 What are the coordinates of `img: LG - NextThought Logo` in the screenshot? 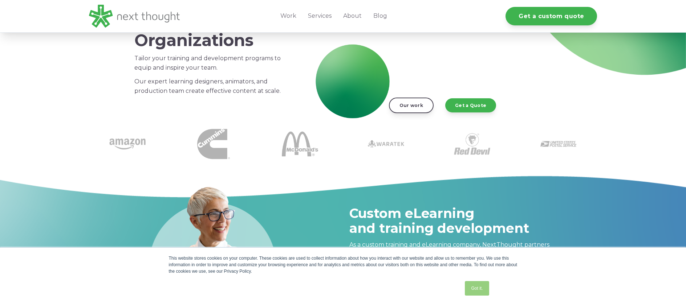 It's located at (134, 16).